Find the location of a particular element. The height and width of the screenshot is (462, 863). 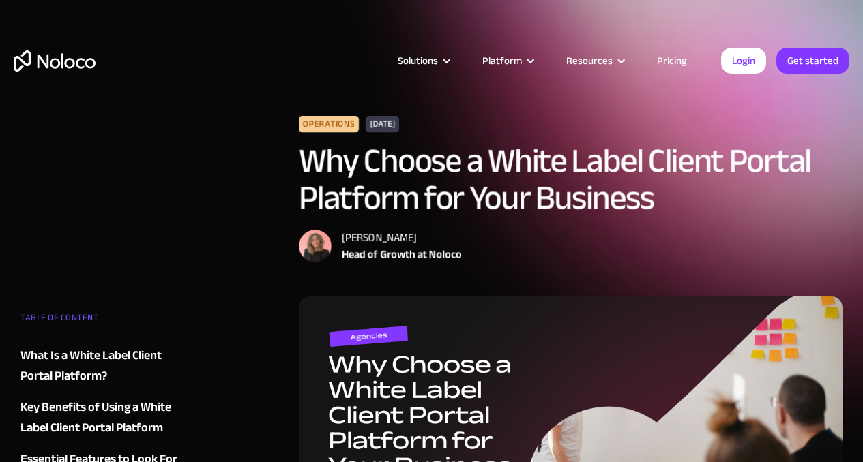

a: home is located at coordinates (55, 61).